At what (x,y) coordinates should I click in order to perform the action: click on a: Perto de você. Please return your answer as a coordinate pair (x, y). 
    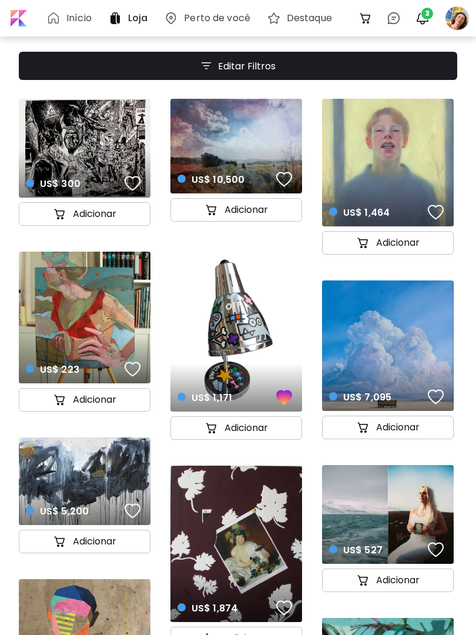
    Looking at the image, I should click on (209, 18).